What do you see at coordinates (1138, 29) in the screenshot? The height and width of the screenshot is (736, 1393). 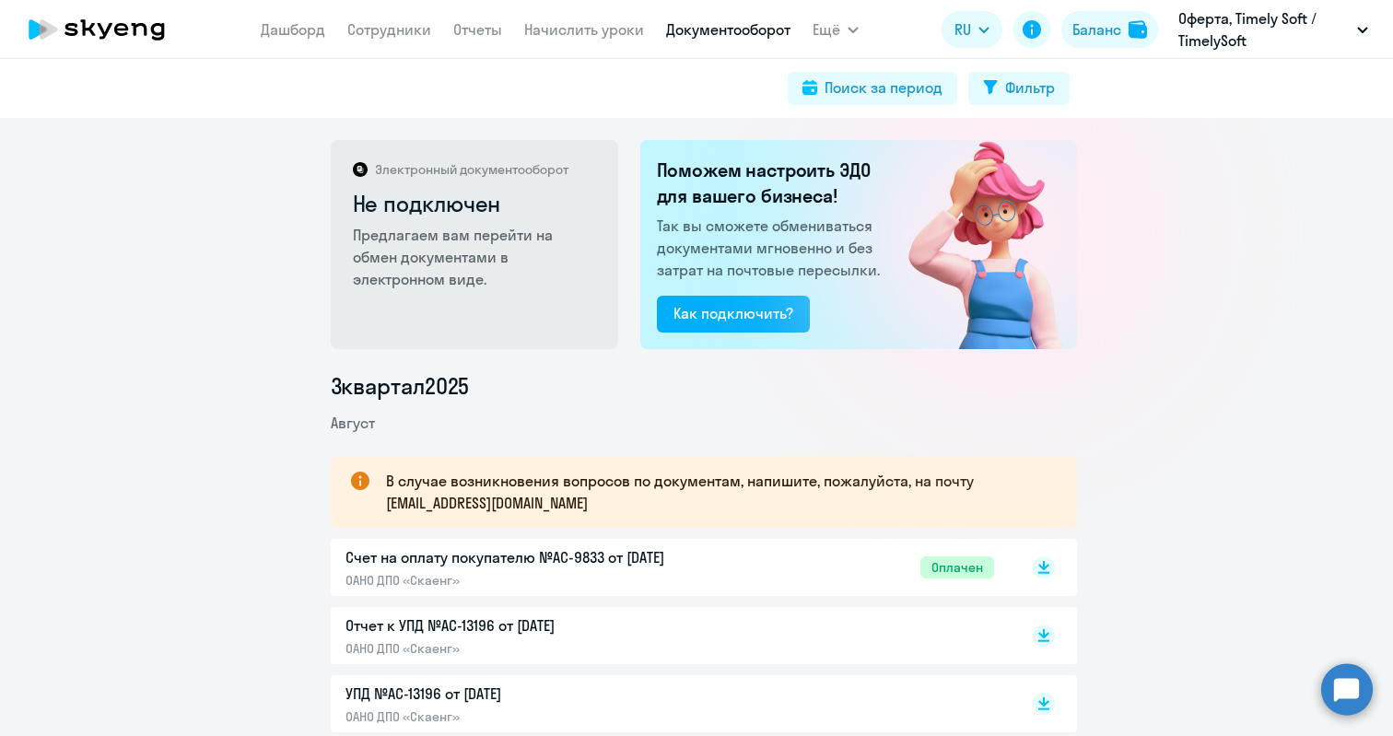 I see `img: balance` at bounding box center [1138, 29].